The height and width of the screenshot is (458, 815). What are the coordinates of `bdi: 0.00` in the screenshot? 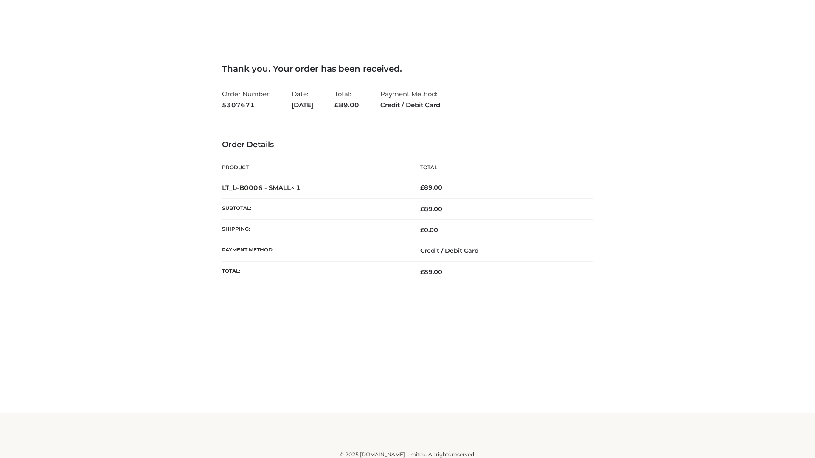 It's located at (429, 230).